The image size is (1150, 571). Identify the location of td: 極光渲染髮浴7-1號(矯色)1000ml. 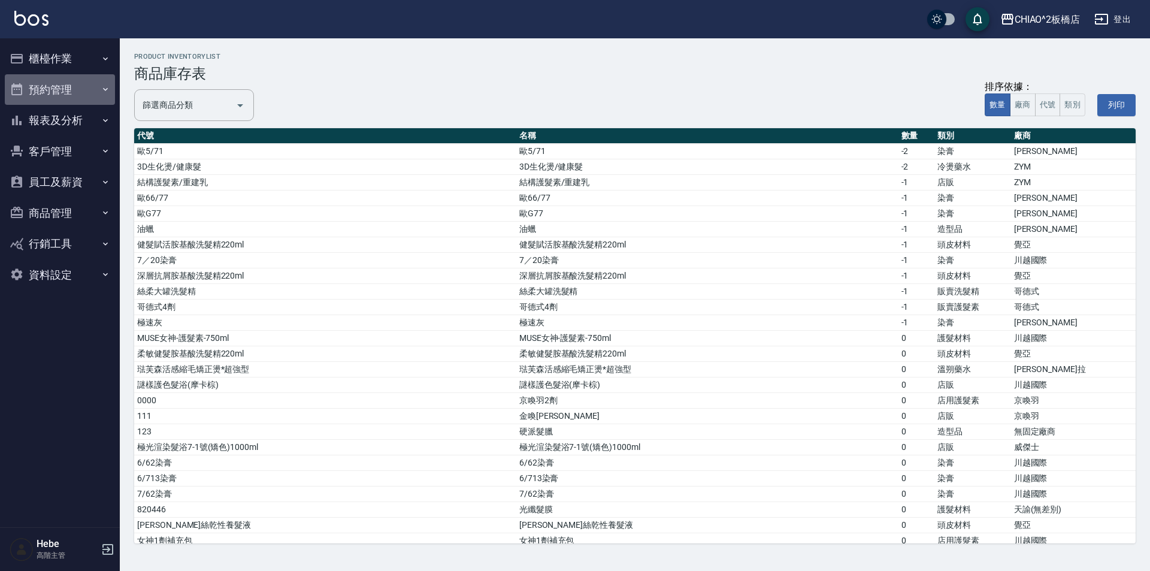
(707, 447).